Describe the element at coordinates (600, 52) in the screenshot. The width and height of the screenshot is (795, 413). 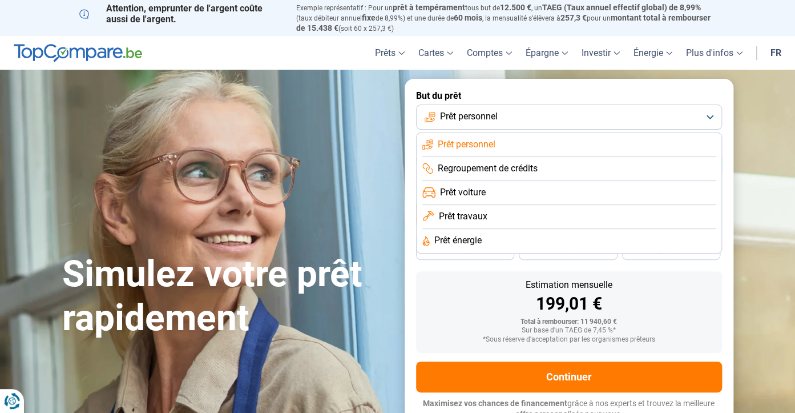
I see `a: Investir` at that location.